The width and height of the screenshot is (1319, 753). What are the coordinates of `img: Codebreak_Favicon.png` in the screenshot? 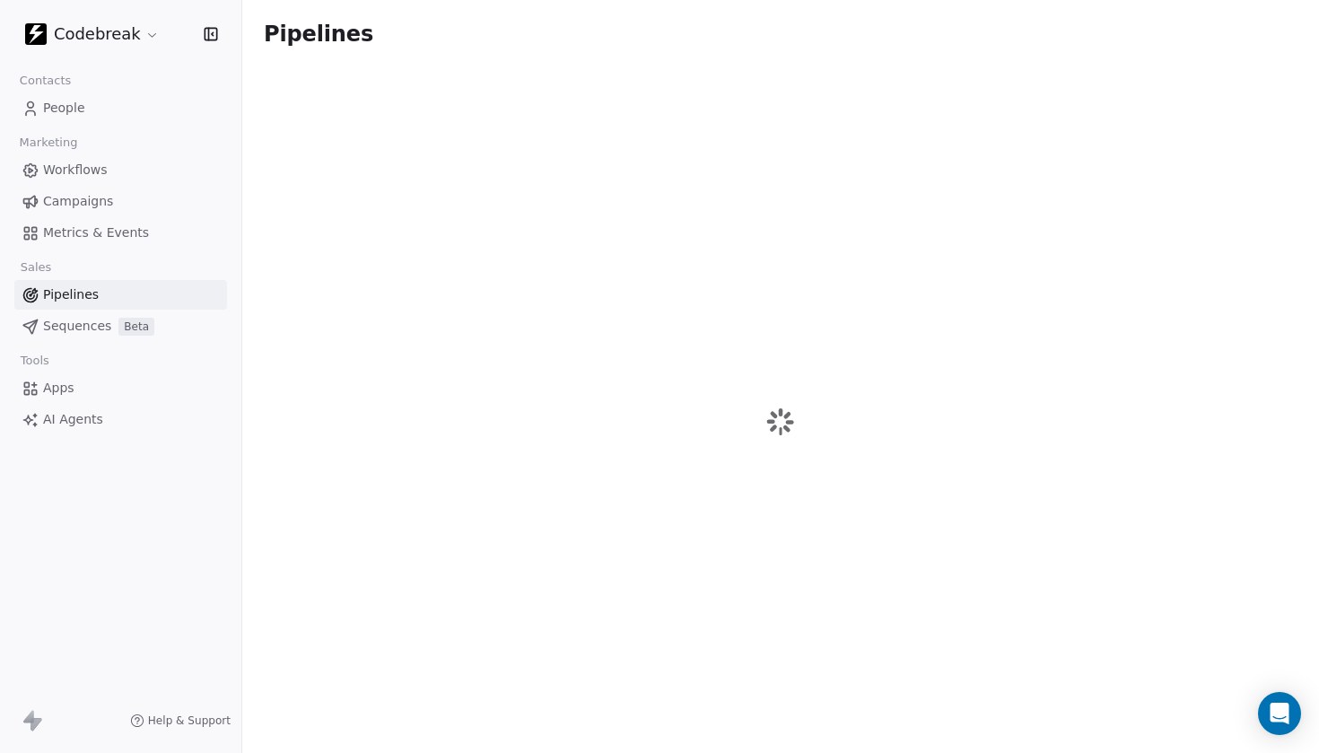 It's located at (36, 34).